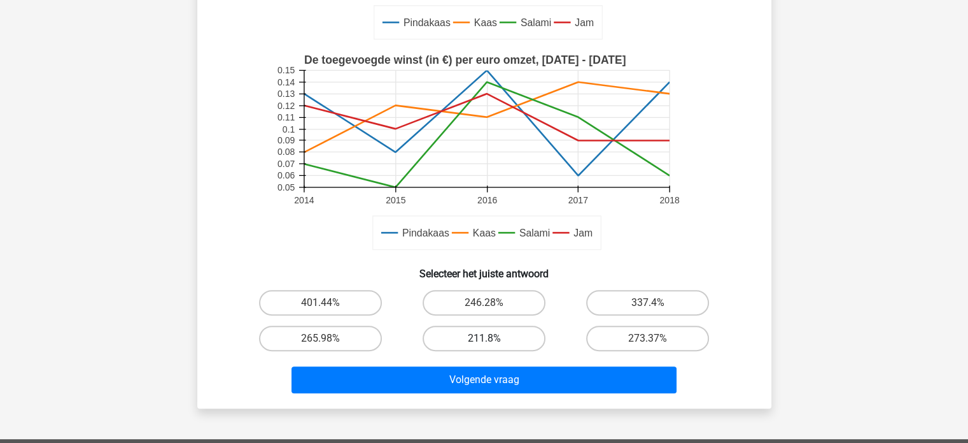  I want to click on text: 2014, so click(304, 200).